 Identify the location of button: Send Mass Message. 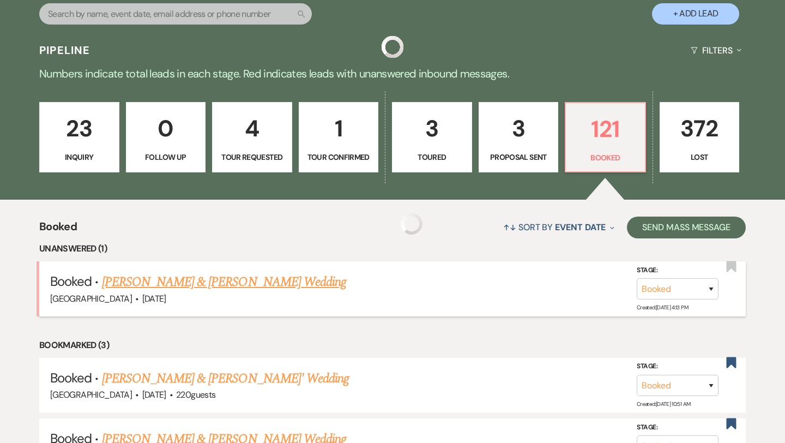
(686, 227).